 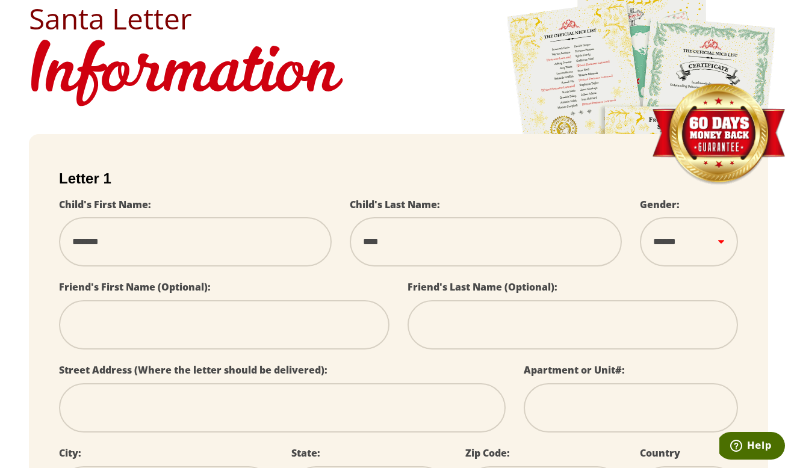 What do you see at coordinates (193, 370) in the screenshot?
I see `label: Street Address (Where the letter should be delivered):` at bounding box center [193, 370].